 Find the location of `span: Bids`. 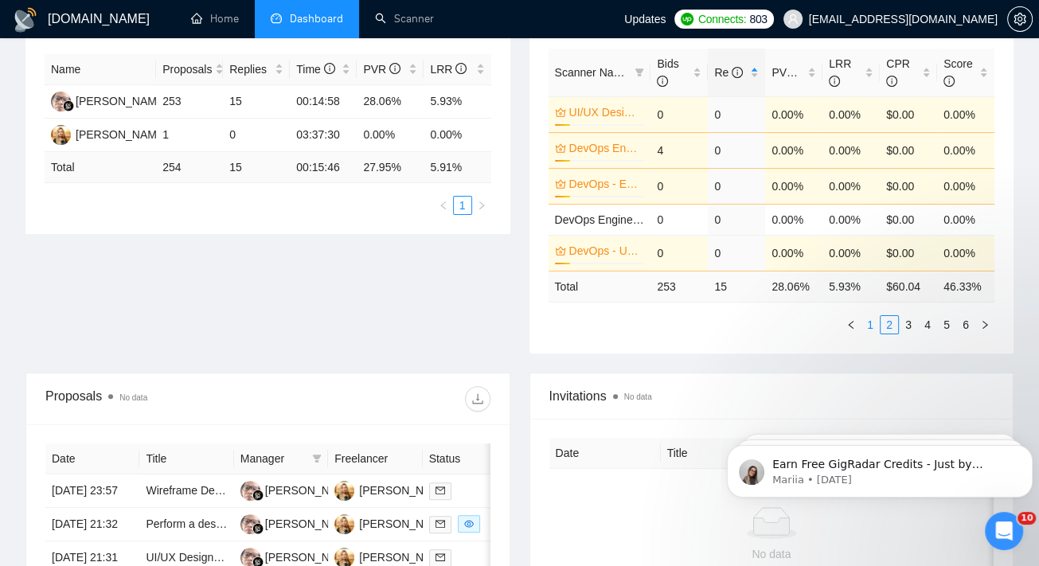

span: Bids is located at coordinates (667, 72).